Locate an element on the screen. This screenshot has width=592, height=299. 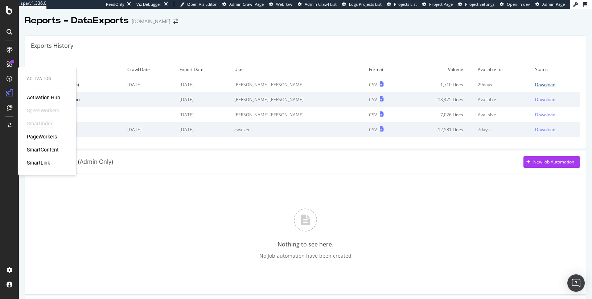
div: SmartLink is located at coordinates (38, 163).